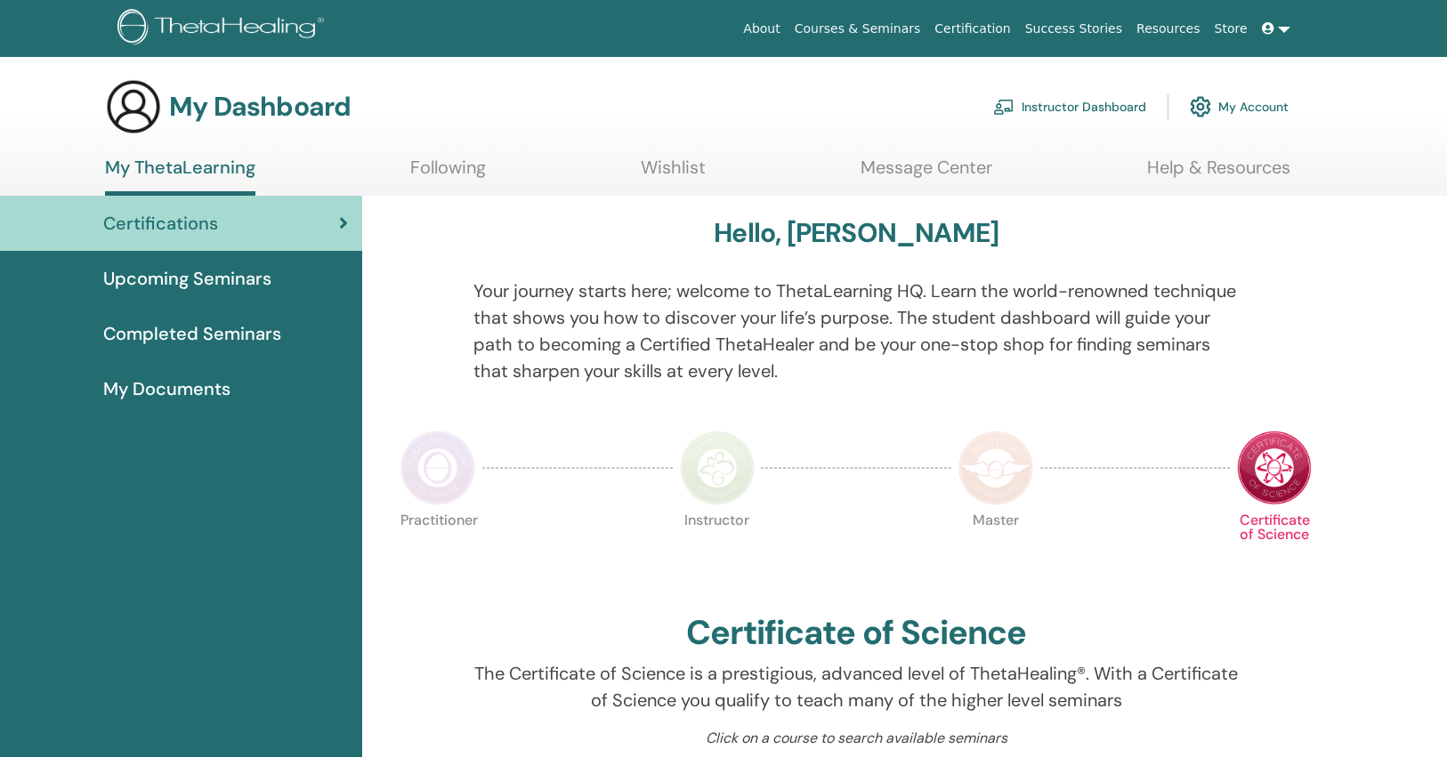  Describe the element at coordinates (1200, 107) in the screenshot. I see `img: cog.svg` at that location.